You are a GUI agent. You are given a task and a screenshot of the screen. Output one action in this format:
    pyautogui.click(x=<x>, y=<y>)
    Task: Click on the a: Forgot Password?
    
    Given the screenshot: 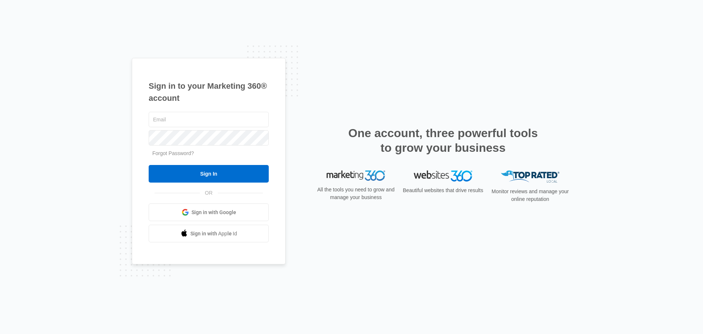 What is the action you would take?
    pyautogui.click(x=173, y=153)
    